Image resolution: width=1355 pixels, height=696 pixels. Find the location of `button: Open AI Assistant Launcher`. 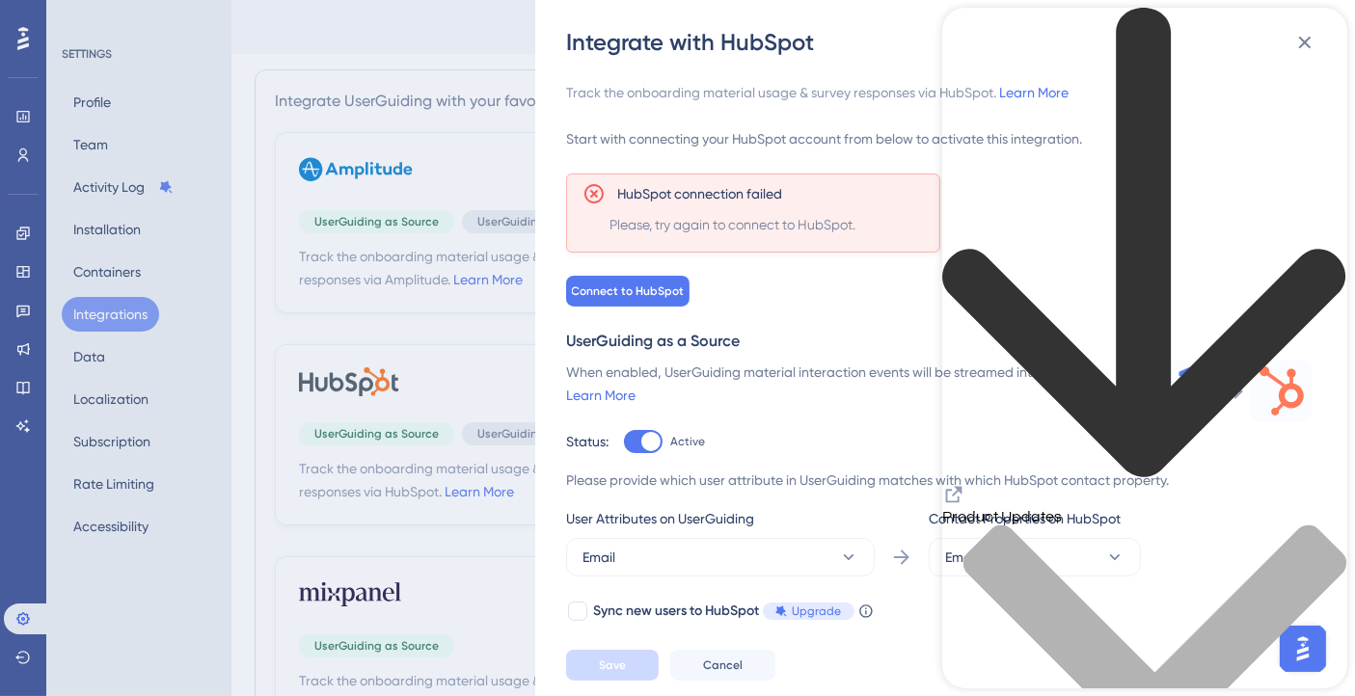

button: Open AI Assistant Launcher is located at coordinates (29, 29).